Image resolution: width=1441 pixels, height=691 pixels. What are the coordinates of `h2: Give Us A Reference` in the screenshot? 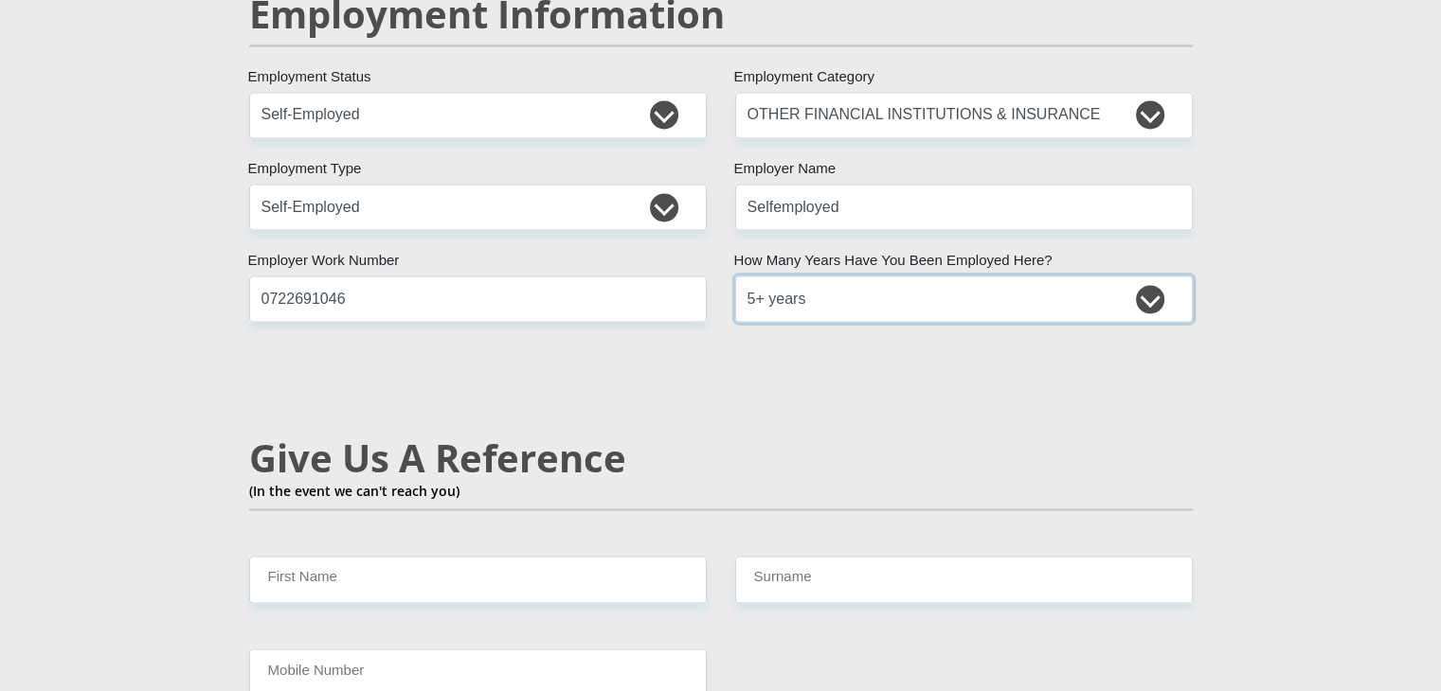 It's located at (721, 458).